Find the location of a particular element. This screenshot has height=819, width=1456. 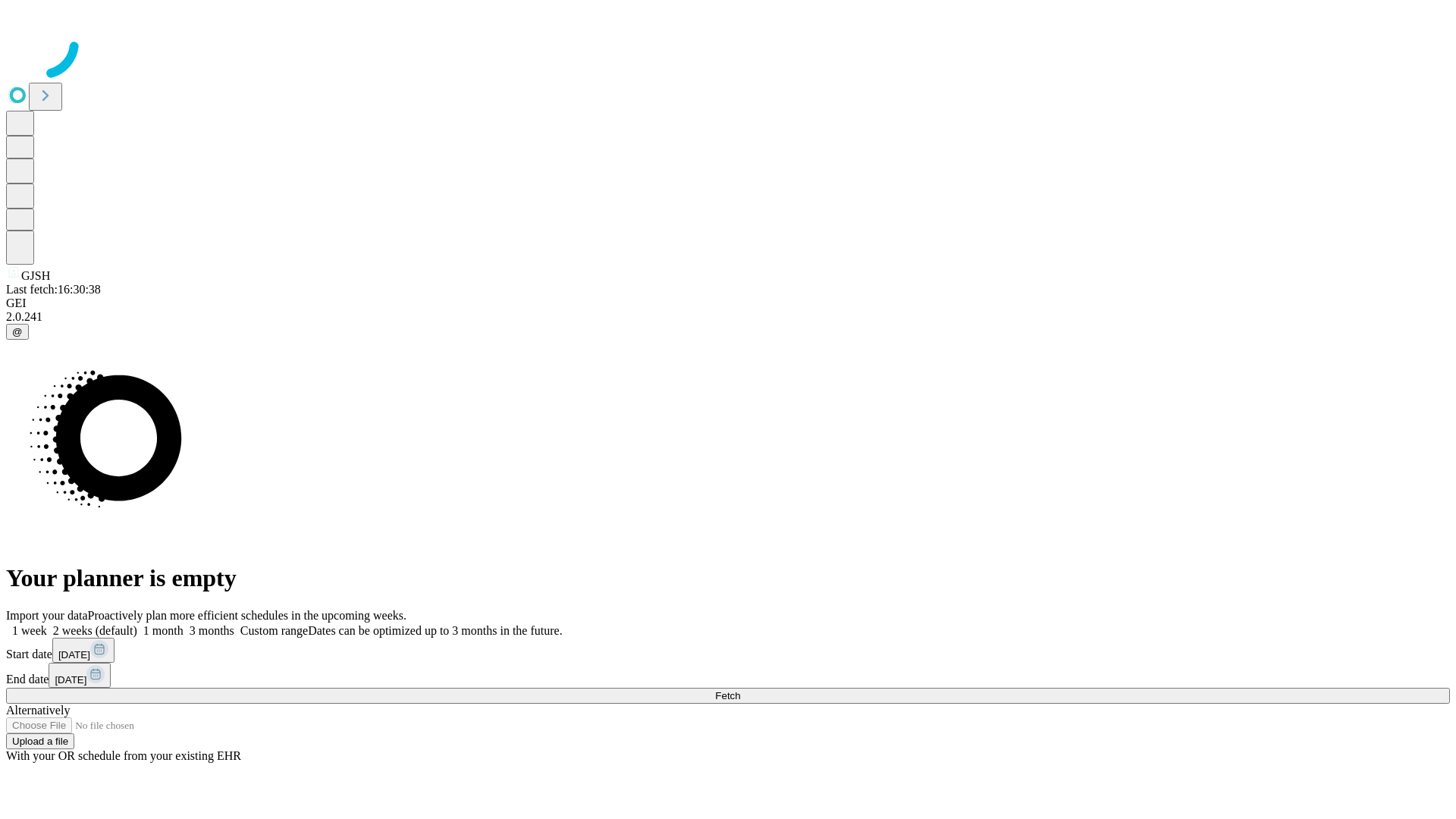

span: Alternatively is located at coordinates (38, 710).